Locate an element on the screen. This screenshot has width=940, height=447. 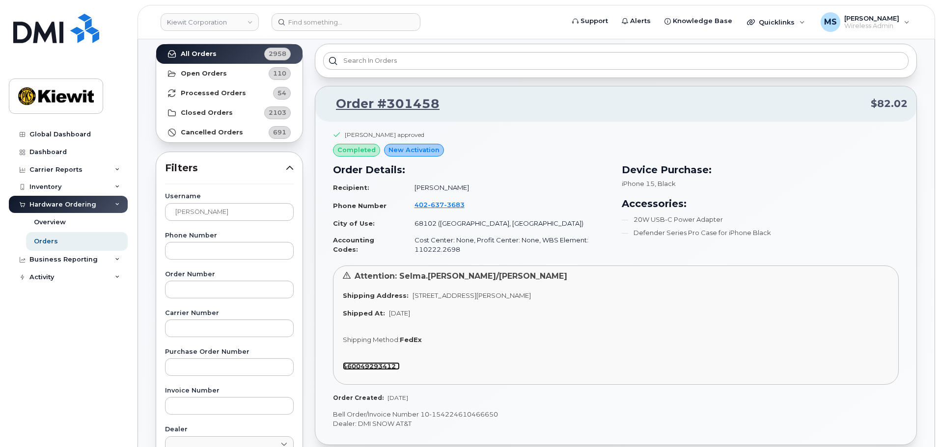
label: Purchase Order Number is located at coordinates (229, 352).